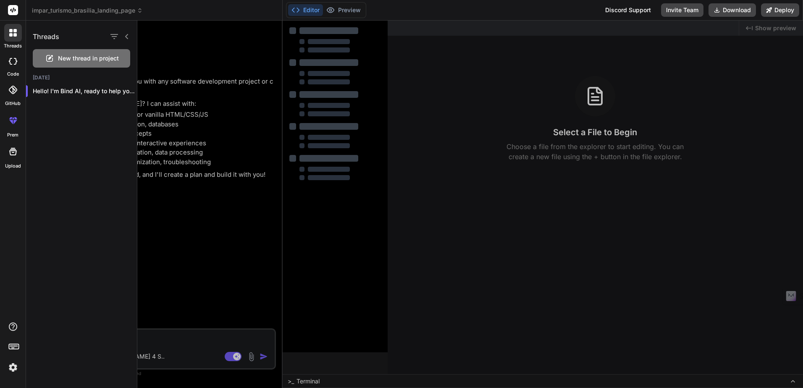 The height and width of the screenshot is (388, 803). I want to click on button: Editor, so click(305, 10).